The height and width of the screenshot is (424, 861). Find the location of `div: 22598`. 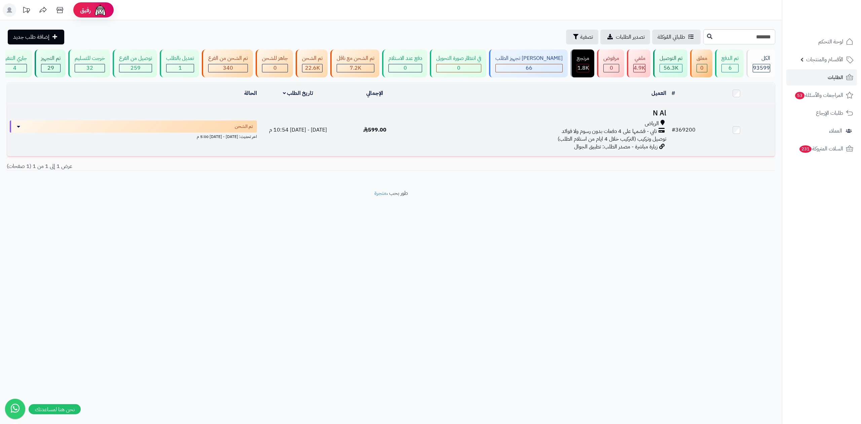

div: 22598 is located at coordinates (312, 68).